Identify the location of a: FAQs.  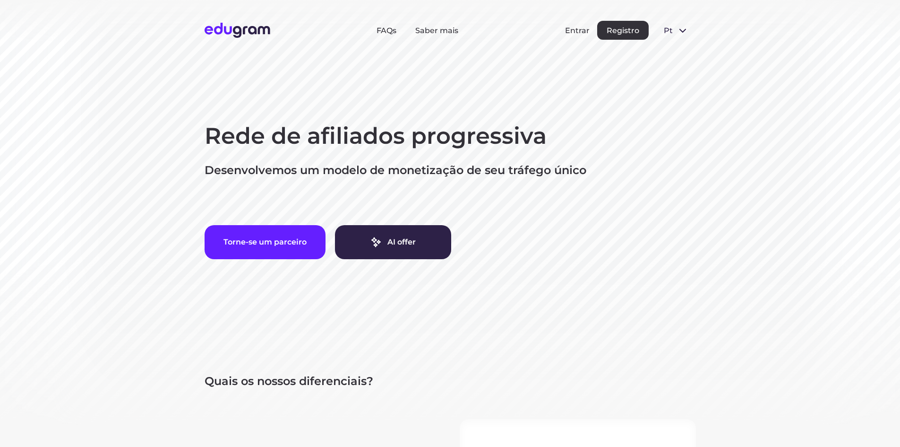
(387, 30).